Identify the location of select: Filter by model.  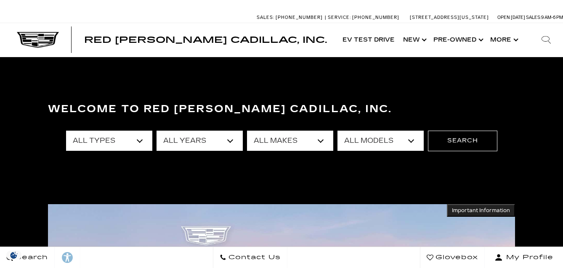
(380, 141).